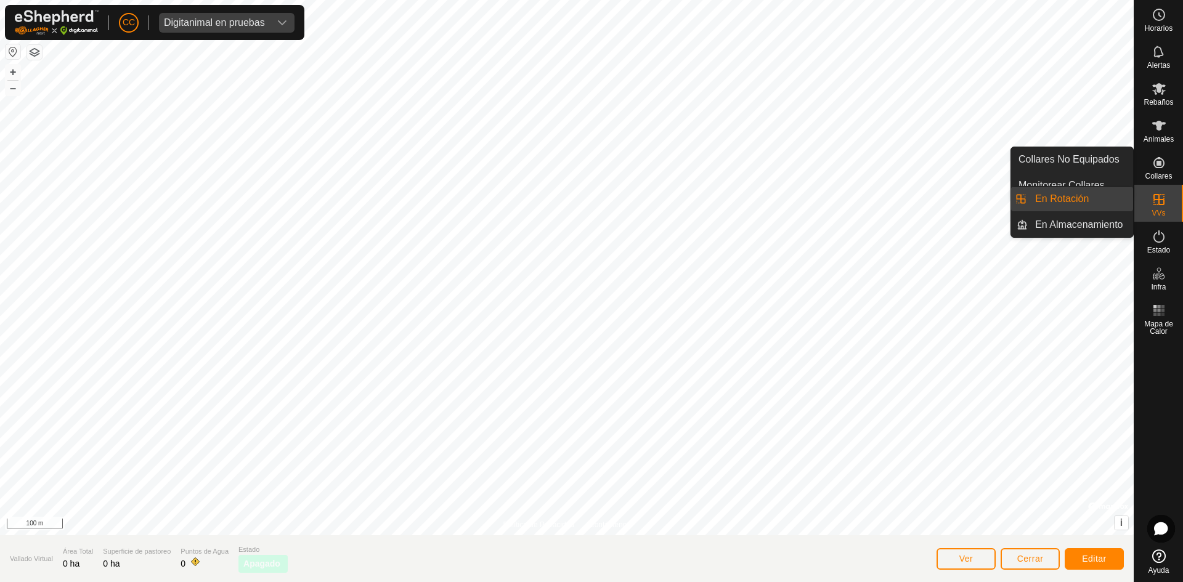  Describe the element at coordinates (1079, 225) in the screenshot. I see `span: En Almacenamiento` at that location.